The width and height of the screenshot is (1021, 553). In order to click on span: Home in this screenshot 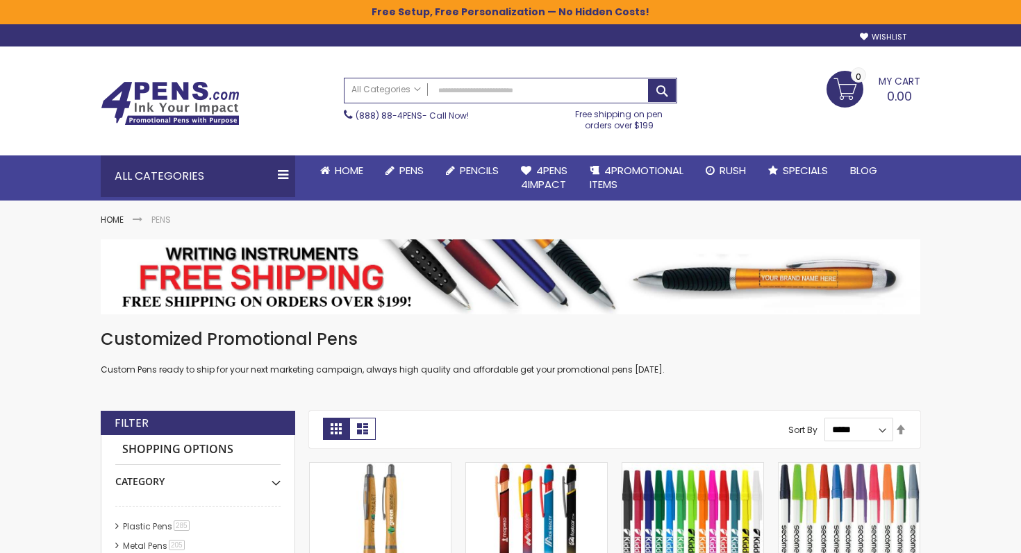, I will do `click(349, 170)`.